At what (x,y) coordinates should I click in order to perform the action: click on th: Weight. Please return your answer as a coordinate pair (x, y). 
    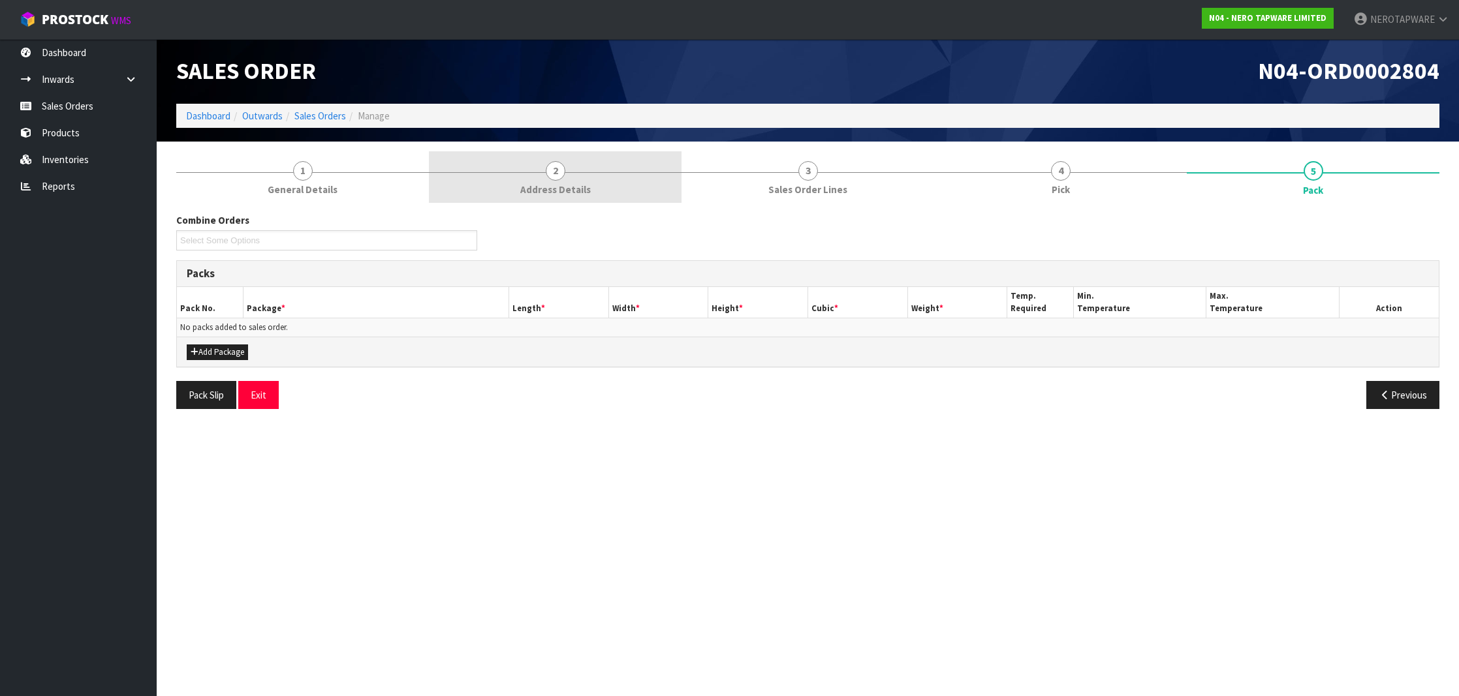
    Looking at the image, I should click on (957, 302).